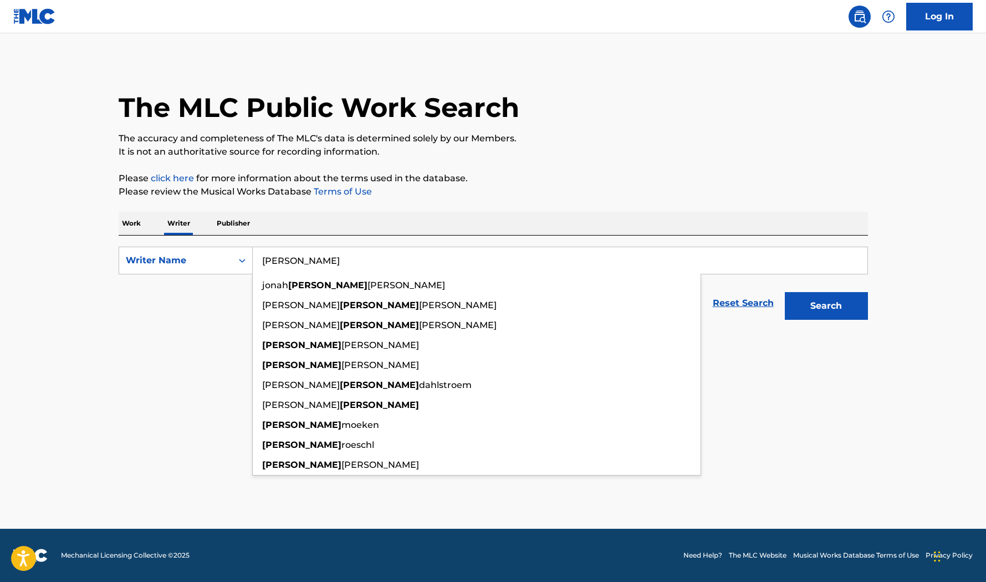 This screenshot has height=582, width=986. I want to click on p: Work, so click(131, 223).